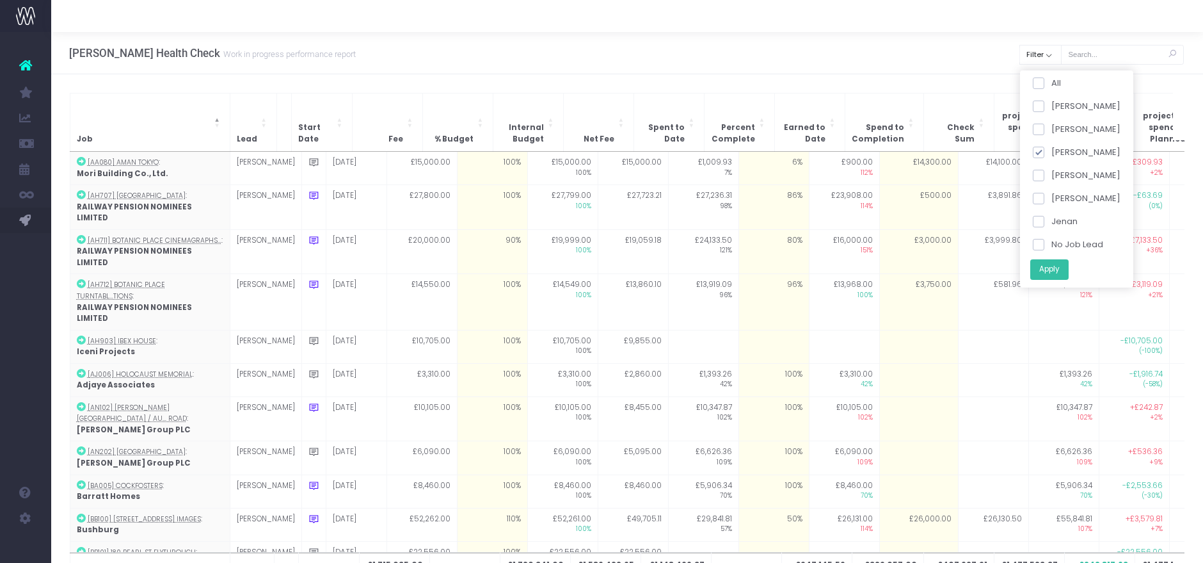  What do you see at coordinates (122, 173) in the screenshot?
I see `strong: Mori Building Co., Ltd.` at bounding box center [122, 173].